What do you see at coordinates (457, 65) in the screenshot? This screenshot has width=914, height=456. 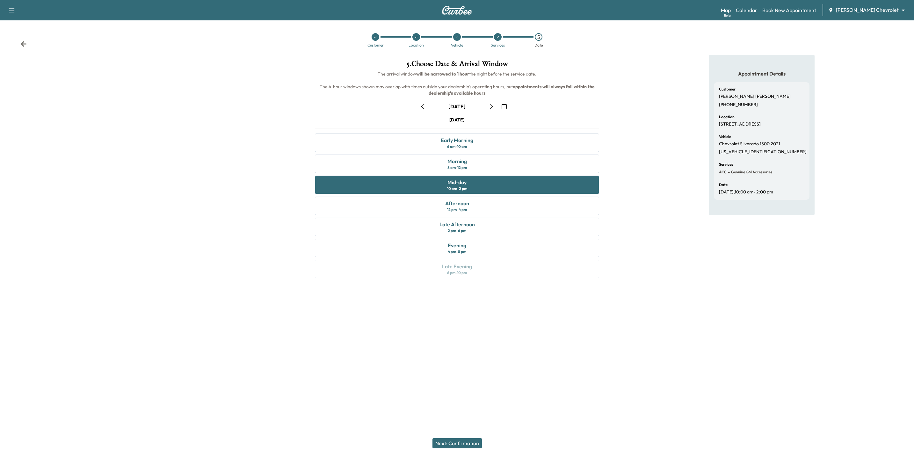 I see `h1: 5 . Choose Date & Arrival Window` at bounding box center [457, 65].